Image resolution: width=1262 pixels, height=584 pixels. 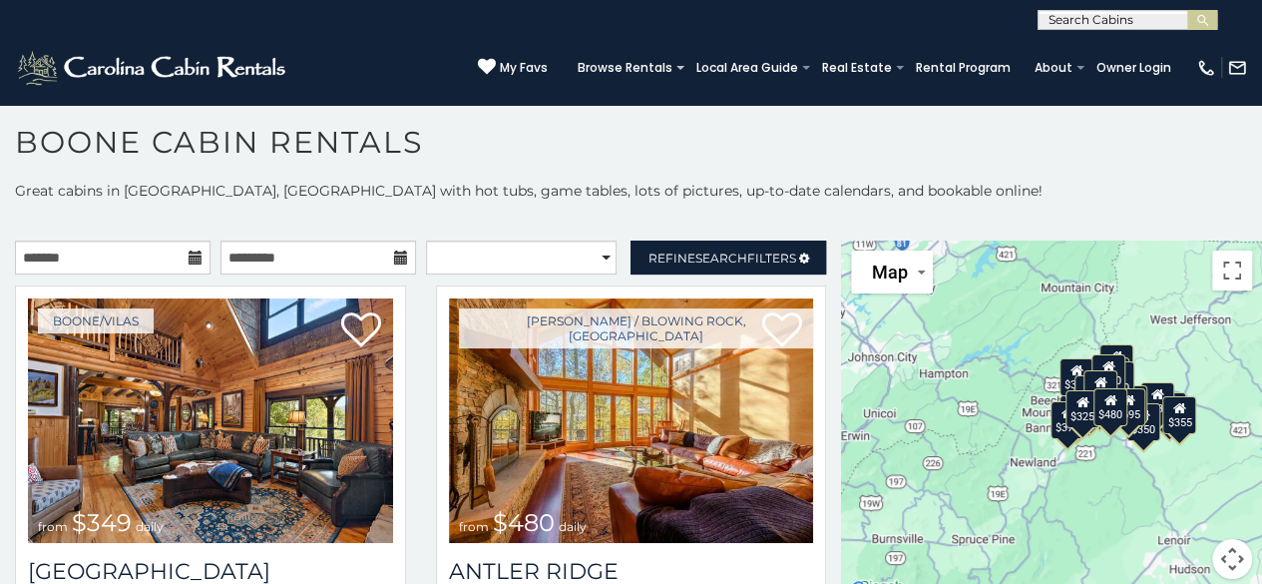 I want to click on a: Real Estate, so click(x=857, y=68).